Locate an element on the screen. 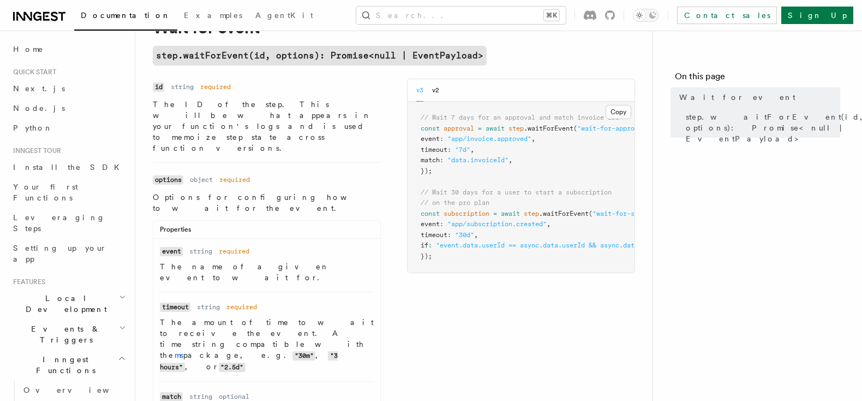 This screenshot has width=862, height=401. span: // Wait 30 days for a user to start a subscription is located at coordinates (516, 192).